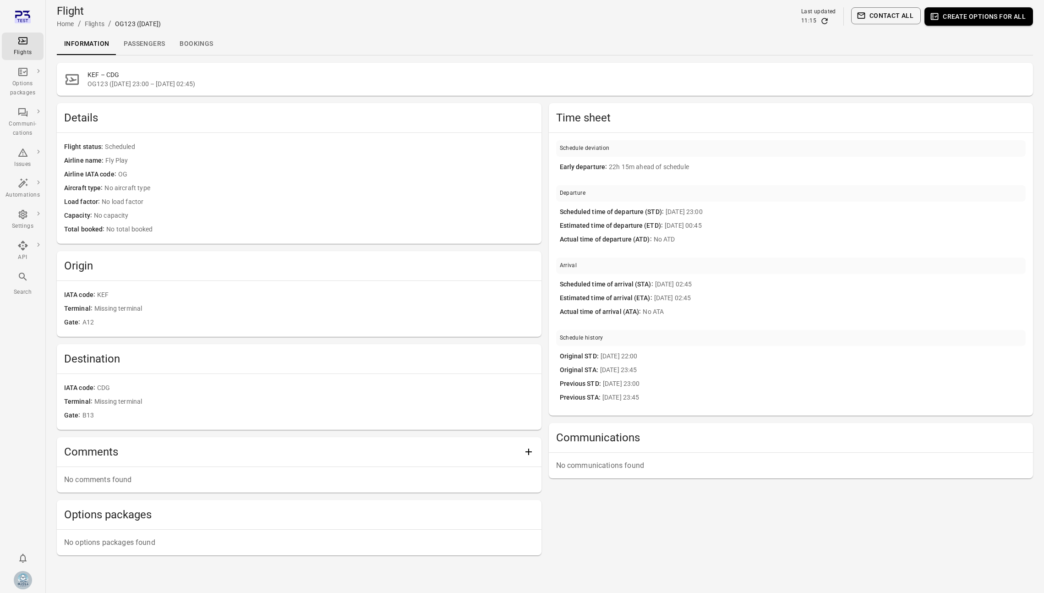  Describe the element at coordinates (601, 312) in the screenshot. I see `span: Actual time of arrival (ATA)` at that location.